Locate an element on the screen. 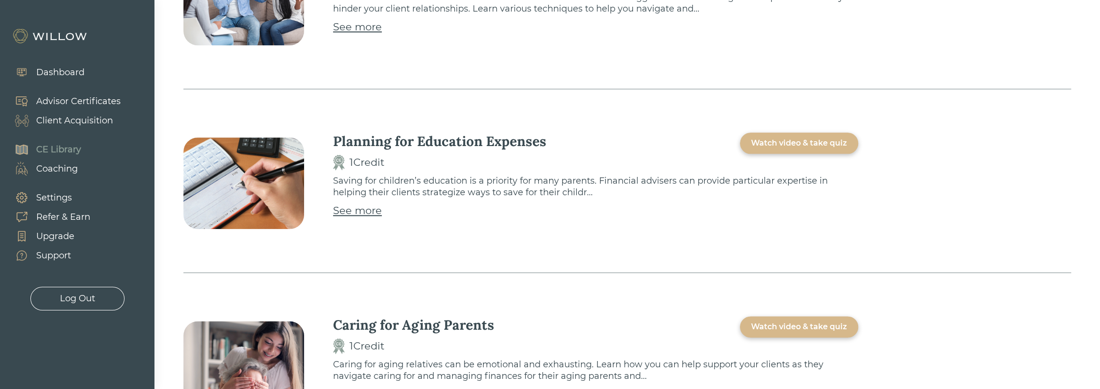 This screenshot has width=1100, height=389. div: Coaching is located at coordinates (57, 169).